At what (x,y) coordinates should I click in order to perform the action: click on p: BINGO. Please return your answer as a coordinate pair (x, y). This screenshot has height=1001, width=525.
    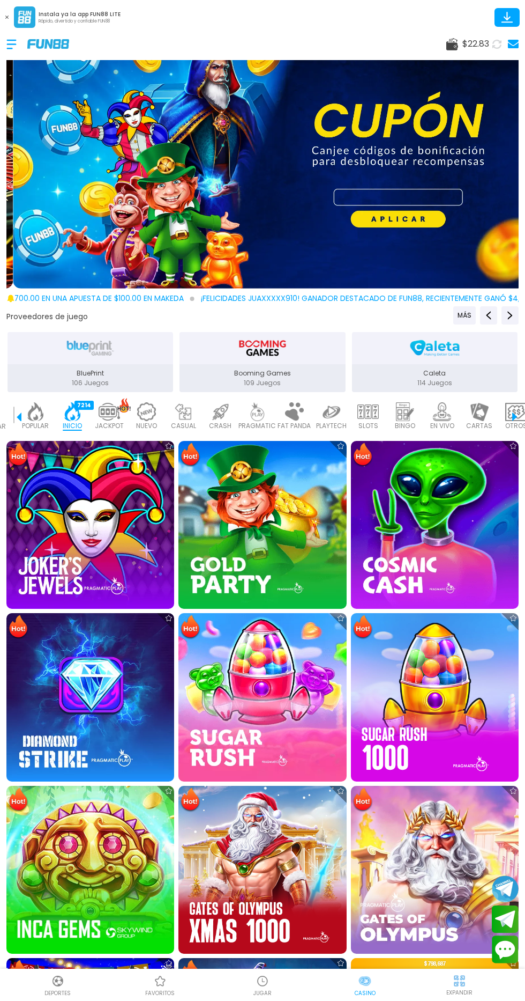
    Looking at the image, I should click on (405, 426).